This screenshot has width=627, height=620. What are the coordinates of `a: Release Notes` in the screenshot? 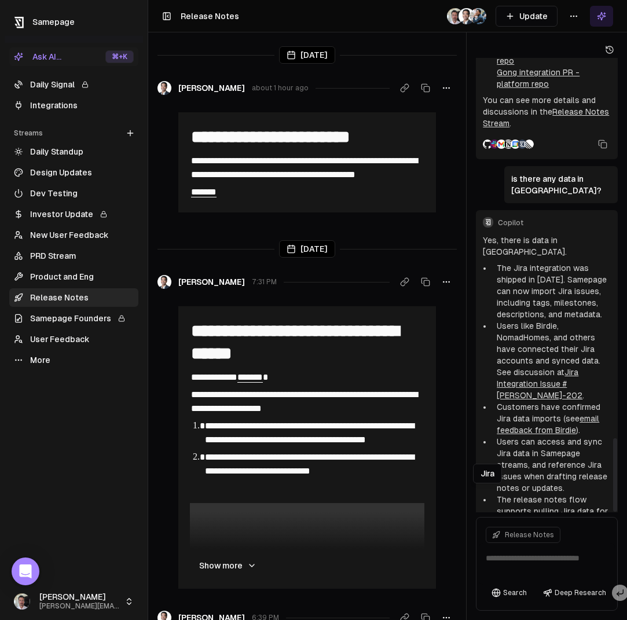 It's located at (73, 297).